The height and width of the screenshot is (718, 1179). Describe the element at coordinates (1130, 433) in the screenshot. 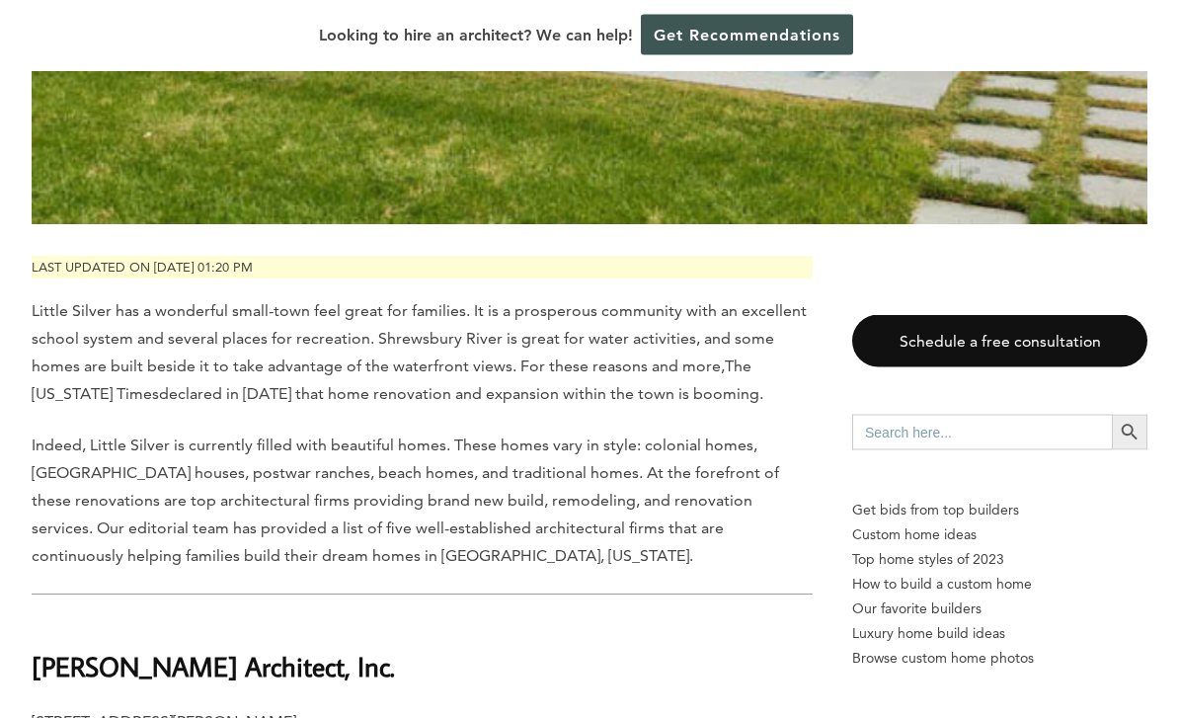

I see `svg: Search` at that location.